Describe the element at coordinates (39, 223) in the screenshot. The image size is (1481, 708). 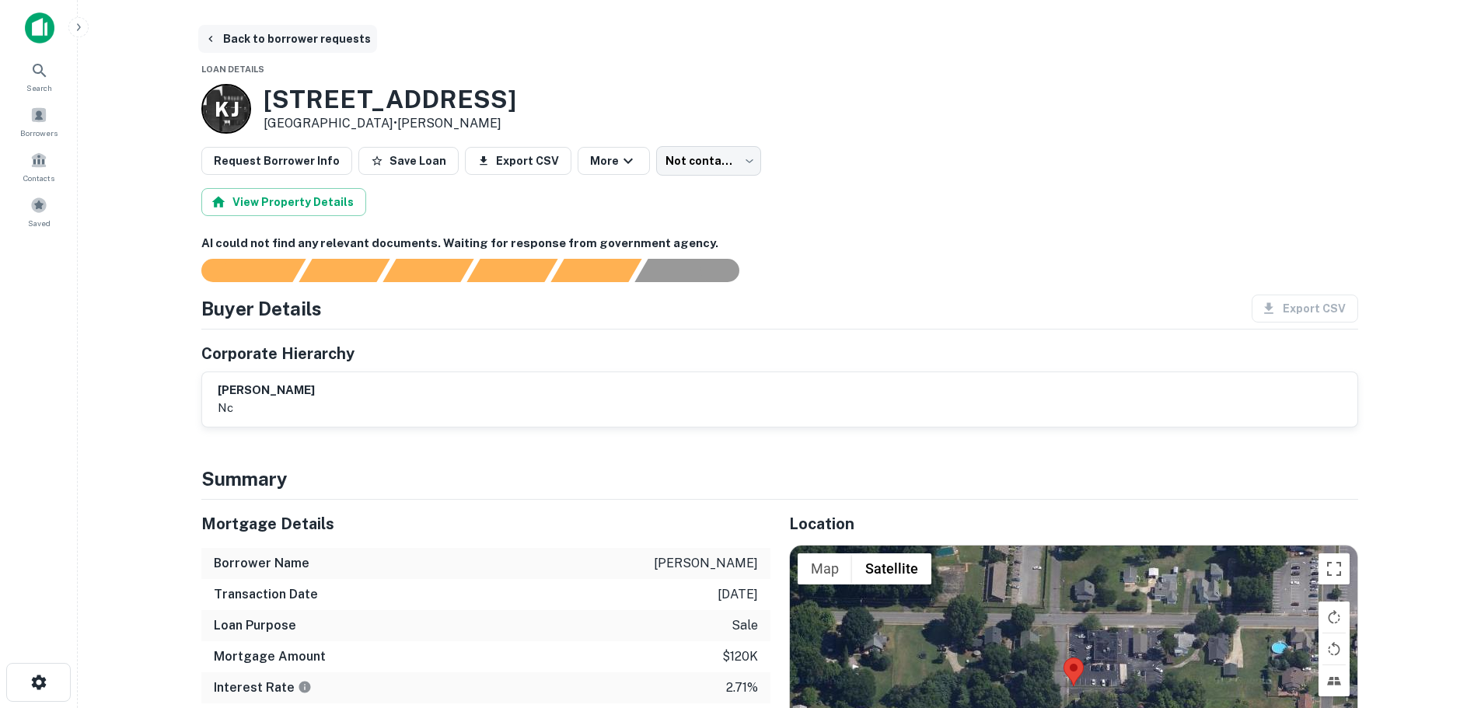
I see `span: Saved` at that location.